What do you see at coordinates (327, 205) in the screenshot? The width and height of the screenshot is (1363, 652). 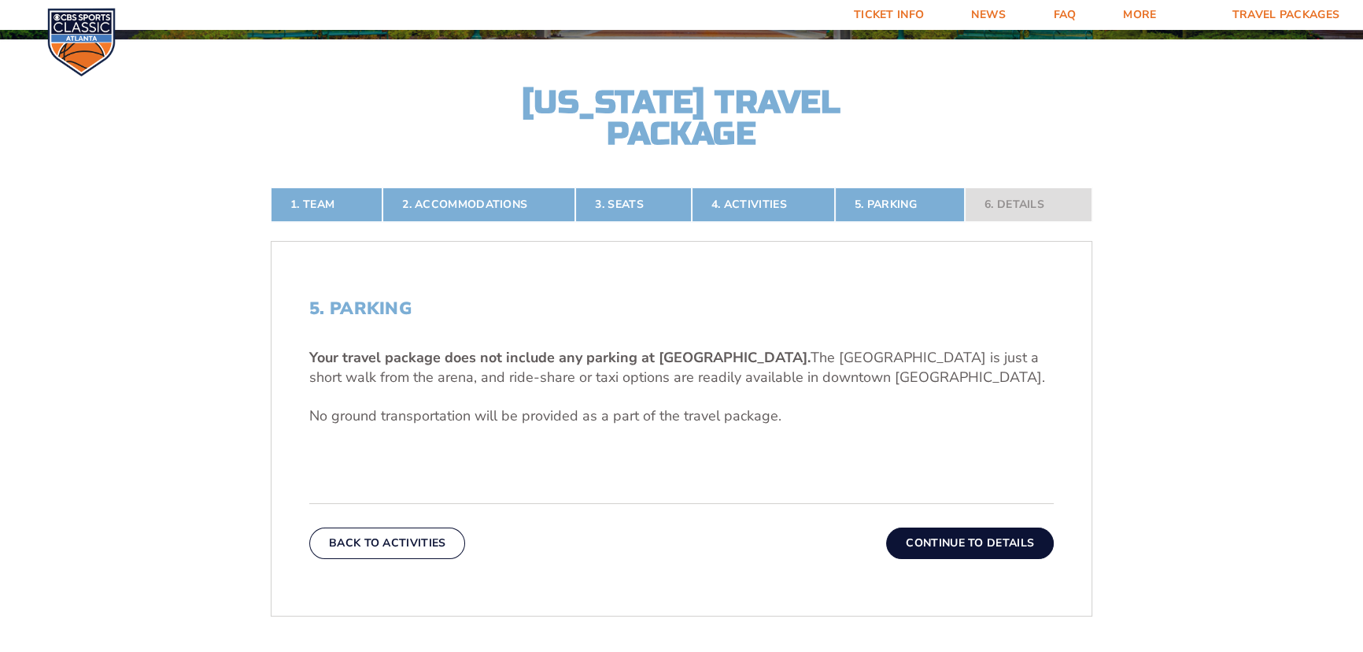 I see `a: 1. Team` at bounding box center [327, 205].